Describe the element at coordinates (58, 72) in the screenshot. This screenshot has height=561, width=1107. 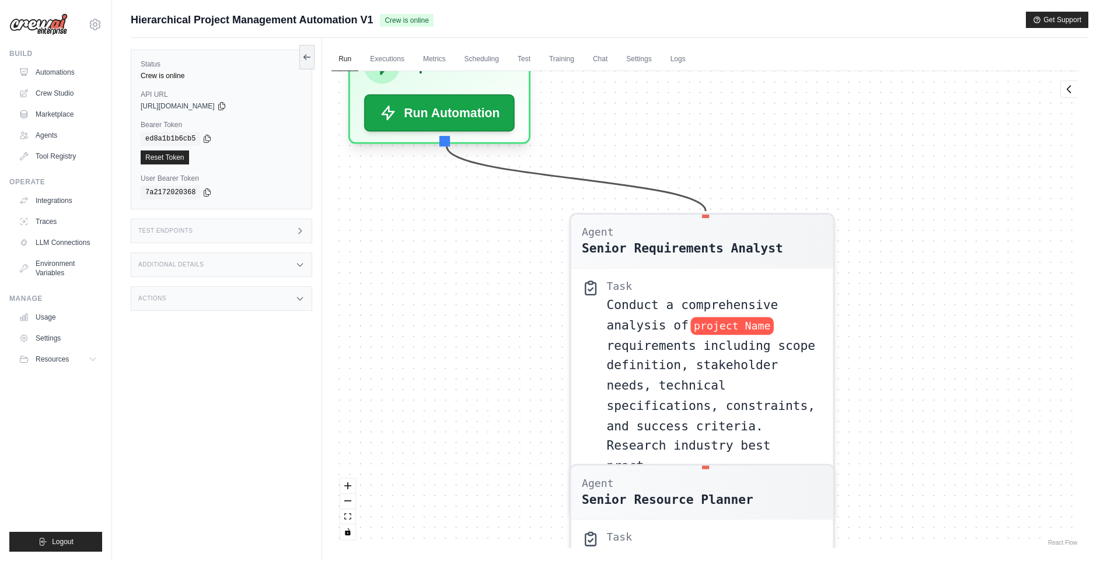
I see `a: Automations` at that location.